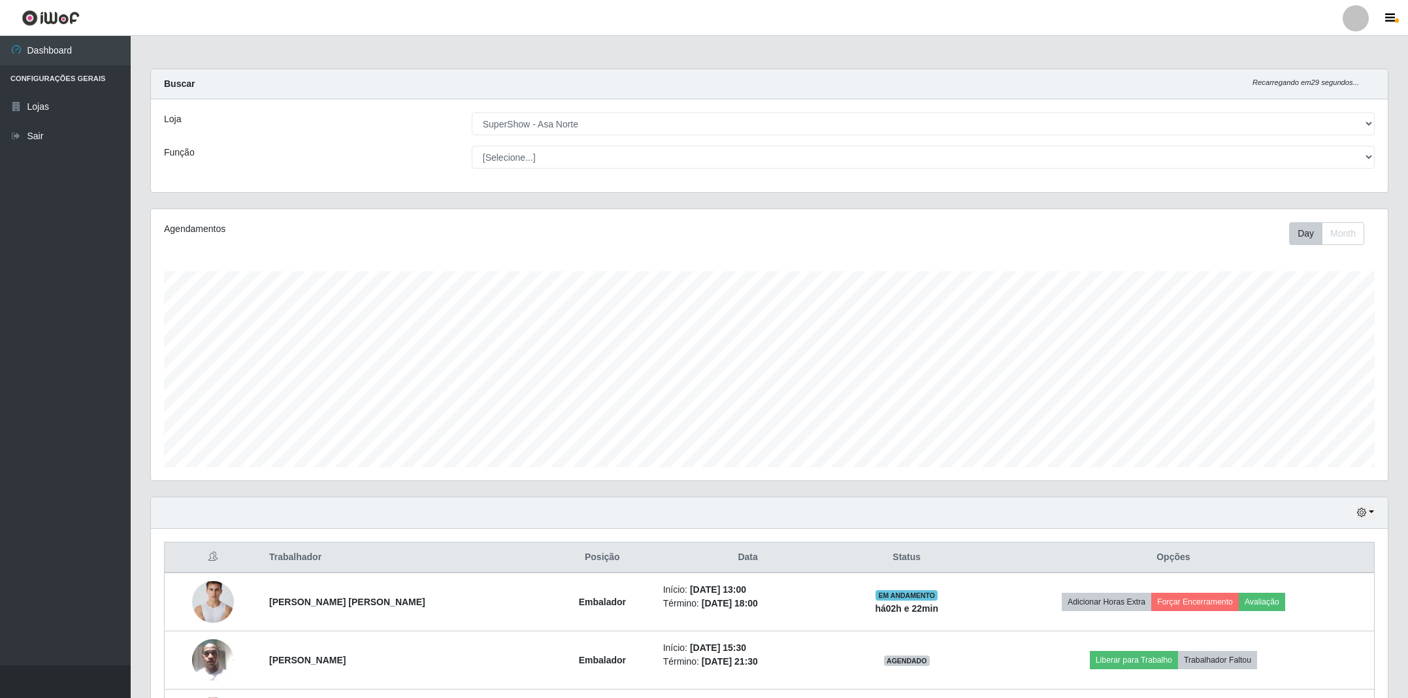 The height and width of the screenshot is (698, 1408). What do you see at coordinates (1343, 233) in the screenshot?
I see `button: Month` at bounding box center [1343, 233].